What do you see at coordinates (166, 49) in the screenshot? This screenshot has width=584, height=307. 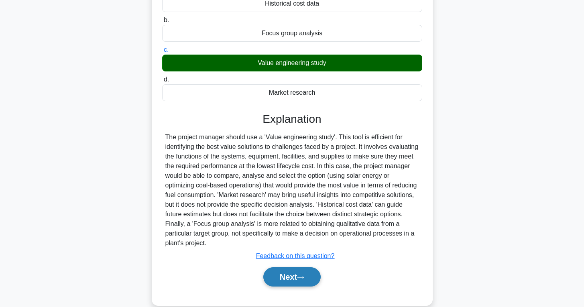 I see `span: c.` at bounding box center [166, 49].